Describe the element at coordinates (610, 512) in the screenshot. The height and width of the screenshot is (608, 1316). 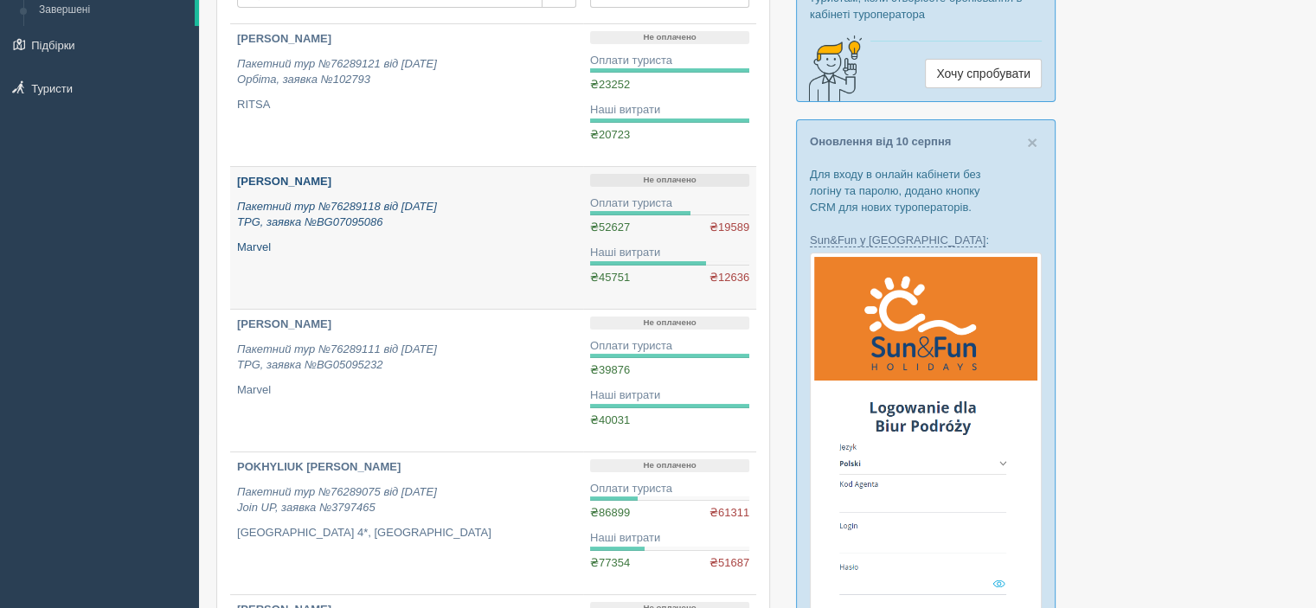
I see `span: ₴86899` at that location.